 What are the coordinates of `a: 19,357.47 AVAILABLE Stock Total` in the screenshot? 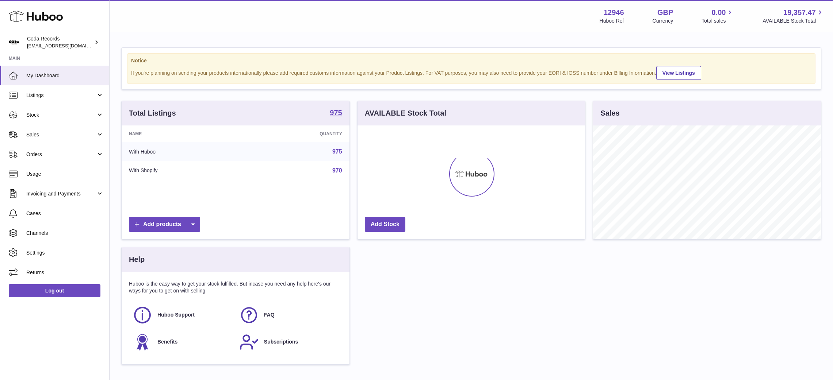 It's located at (793, 16).